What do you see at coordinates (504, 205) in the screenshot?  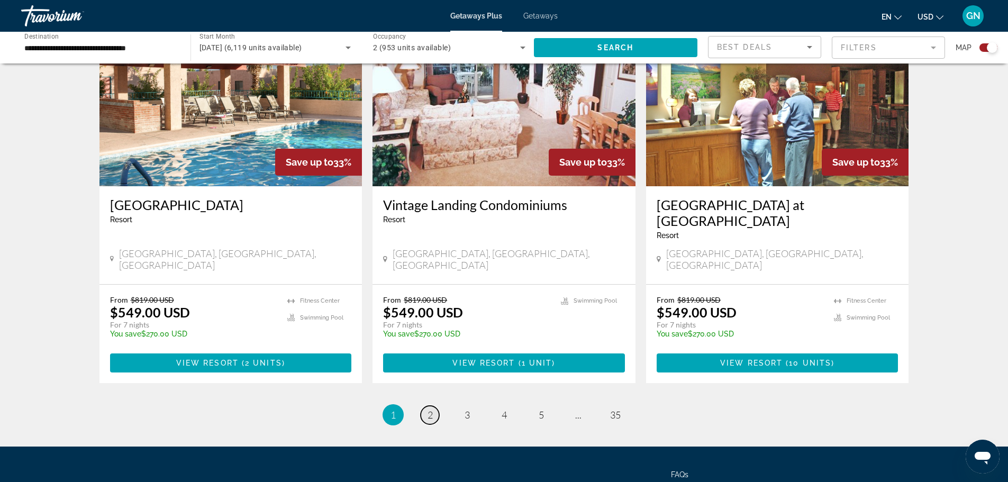 I see `a: Vintage Landing Condominiums` at bounding box center [504, 205].